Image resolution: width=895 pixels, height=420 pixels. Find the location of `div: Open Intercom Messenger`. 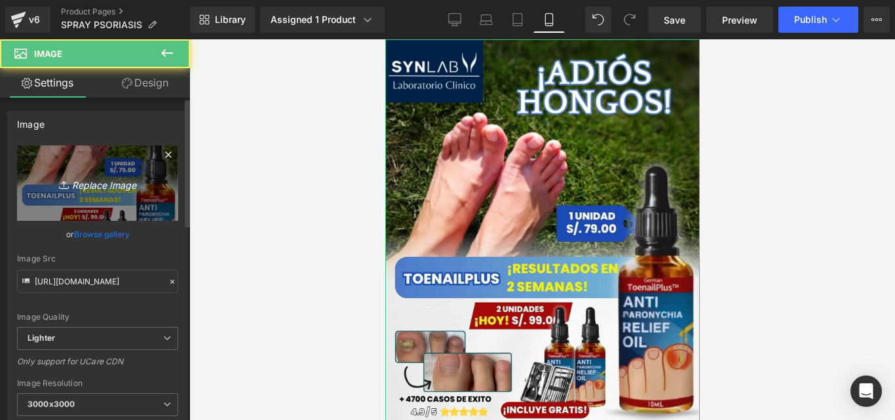

div: Open Intercom Messenger is located at coordinates (866, 391).